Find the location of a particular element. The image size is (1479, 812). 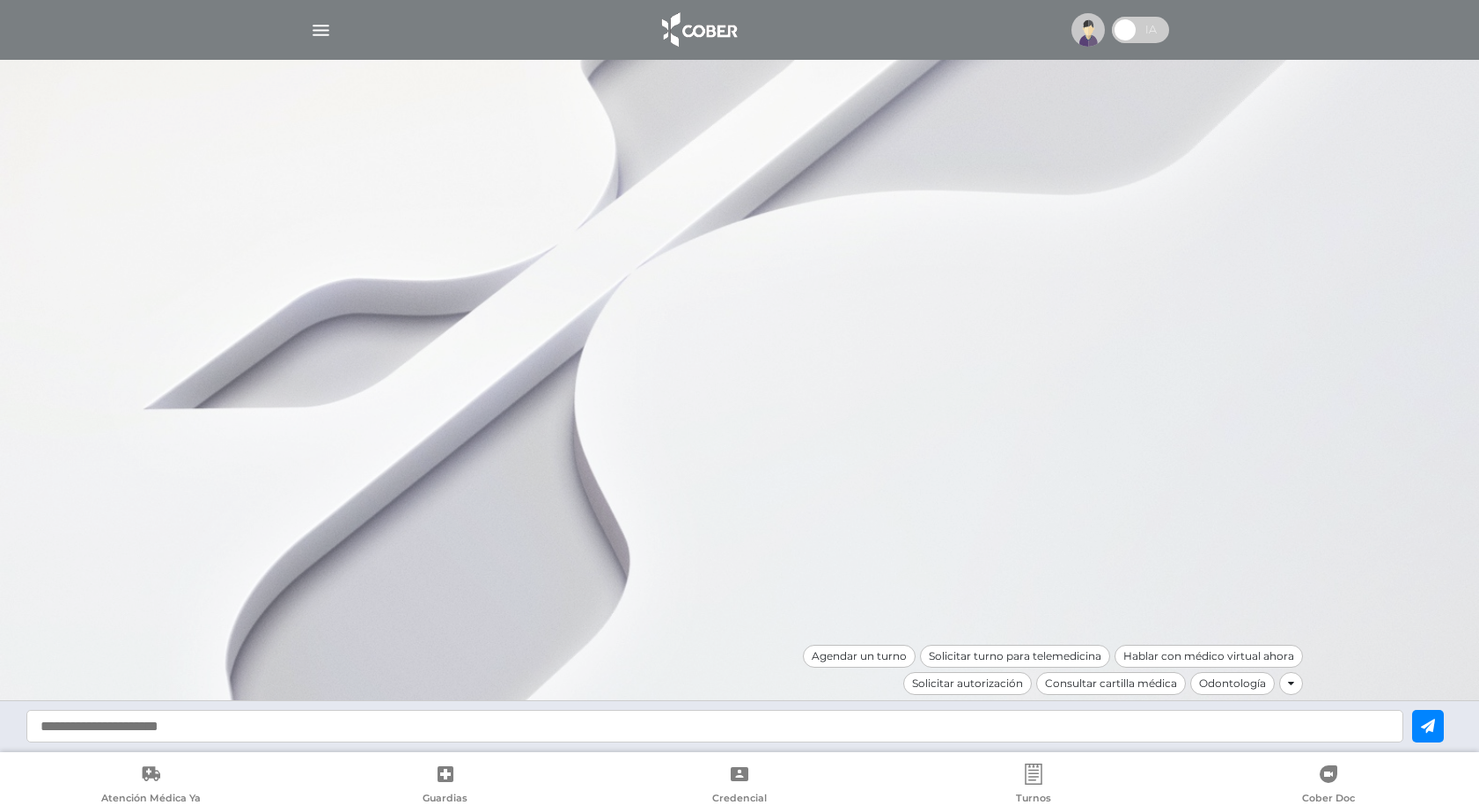

span: Credencial is located at coordinates (739, 800).